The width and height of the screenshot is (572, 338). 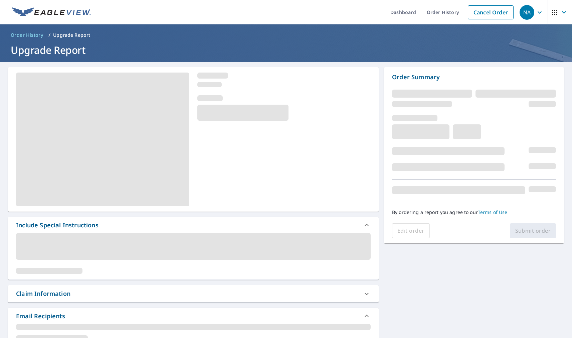 I want to click on span: Order History, so click(x=27, y=35).